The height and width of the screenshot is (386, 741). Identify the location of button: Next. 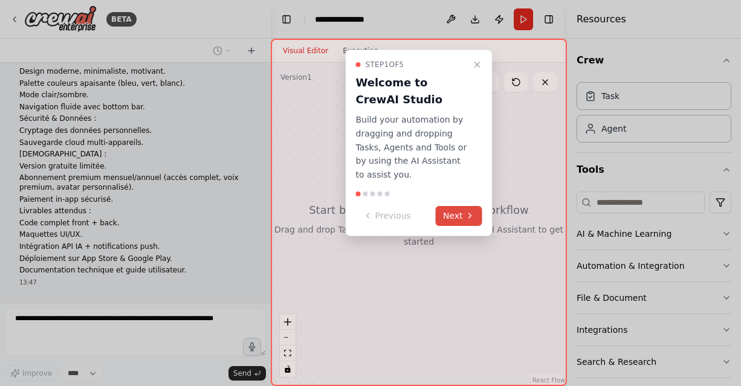
(458, 216).